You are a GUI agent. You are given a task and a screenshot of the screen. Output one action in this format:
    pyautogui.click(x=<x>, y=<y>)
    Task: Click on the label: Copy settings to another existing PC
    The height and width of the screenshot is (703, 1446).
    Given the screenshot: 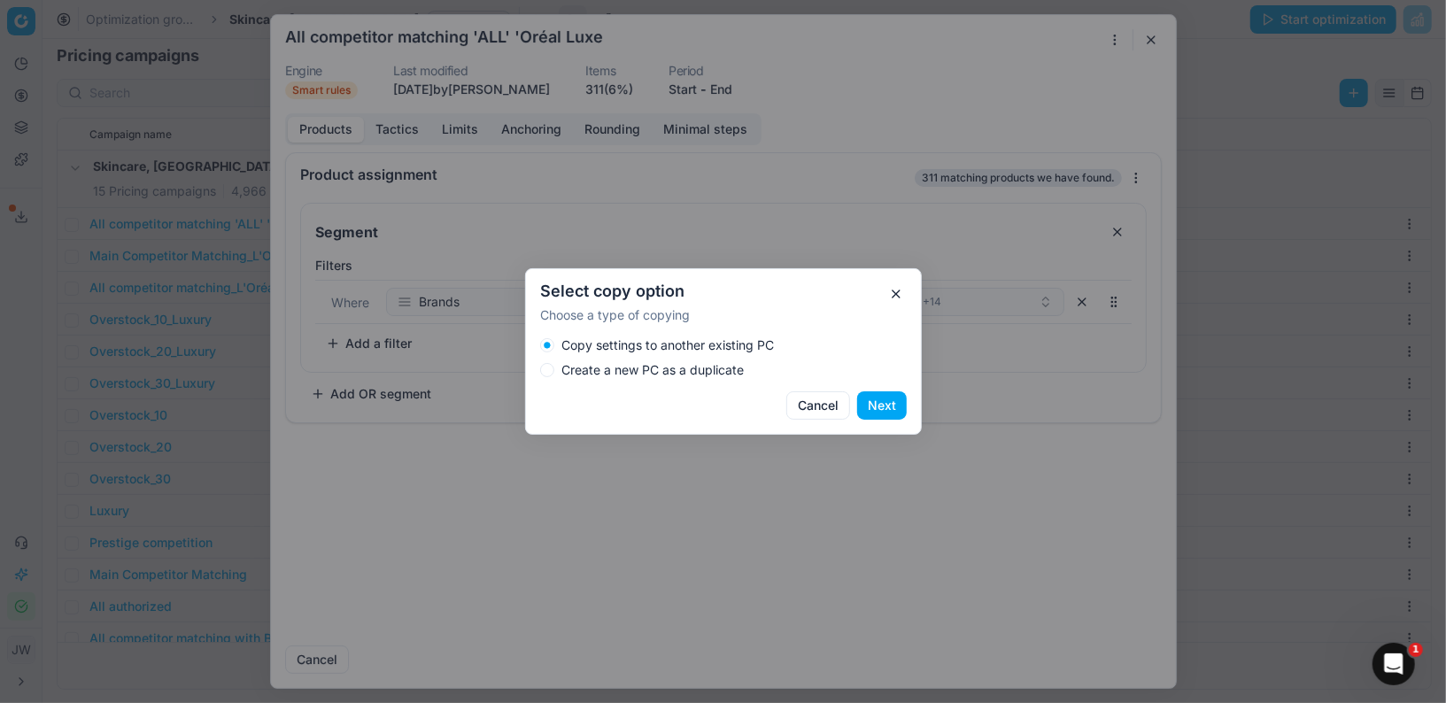 What is the action you would take?
    pyautogui.click(x=668, y=345)
    